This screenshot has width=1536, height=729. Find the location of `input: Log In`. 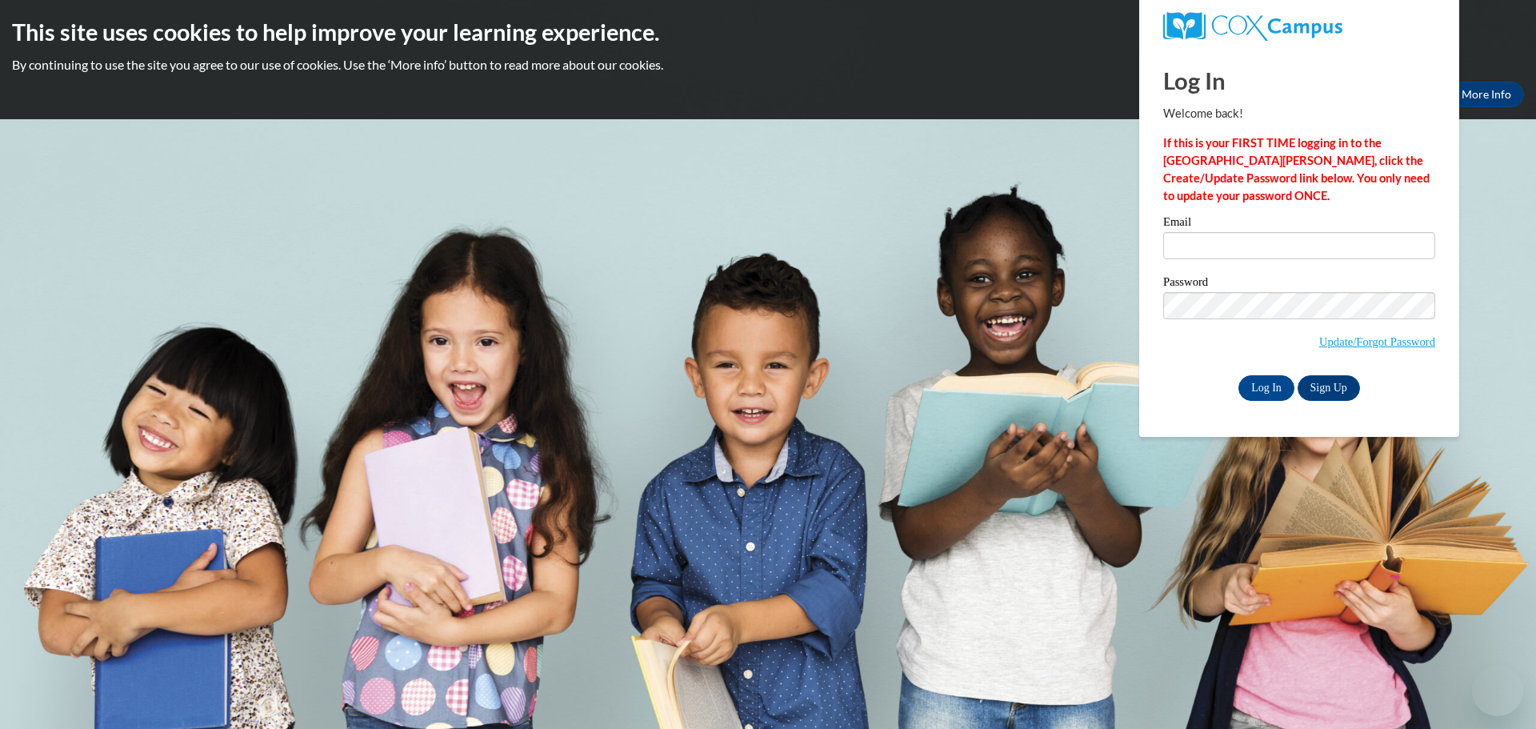

input: Log In is located at coordinates (1266, 388).